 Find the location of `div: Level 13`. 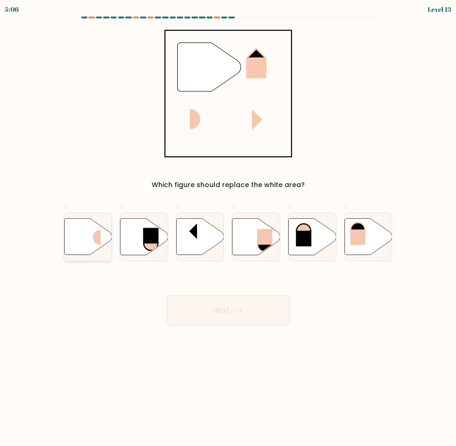

div: Level 13 is located at coordinates (439, 9).